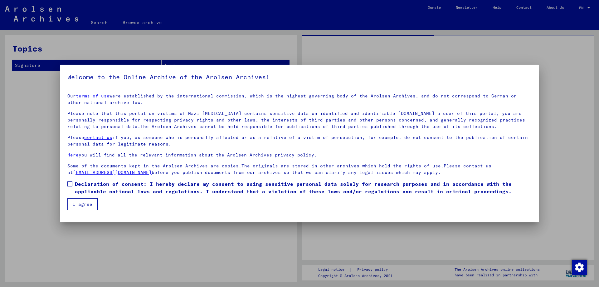 This screenshot has width=599, height=287. What do you see at coordinates (303, 188) in the screenshot?
I see `span: Declaration of consent: I hereby declare my consent to using sensitive personal data solely for r...` at bounding box center [303, 188].